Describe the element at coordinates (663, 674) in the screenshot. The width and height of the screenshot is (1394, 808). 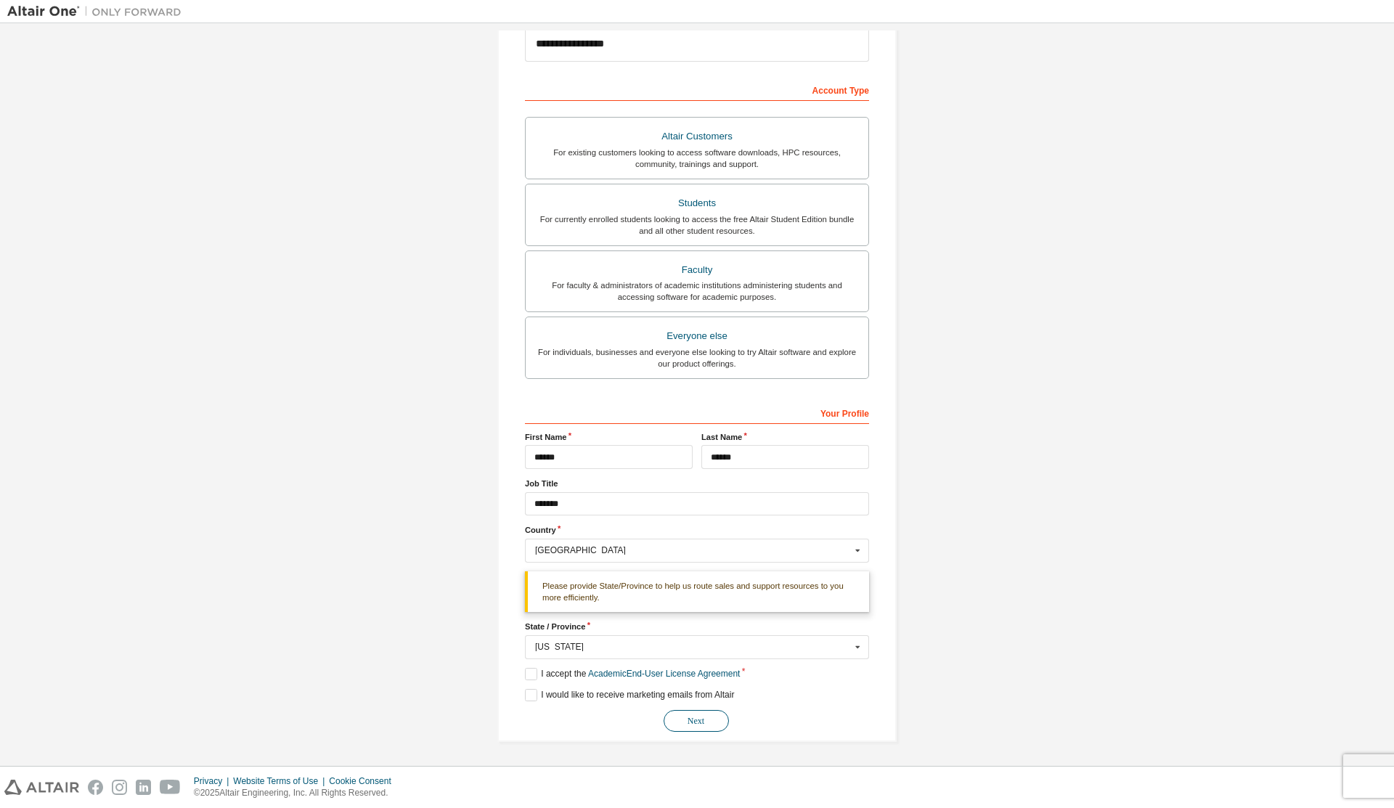
I see `a: Academic End-User License Agreement` at that location.